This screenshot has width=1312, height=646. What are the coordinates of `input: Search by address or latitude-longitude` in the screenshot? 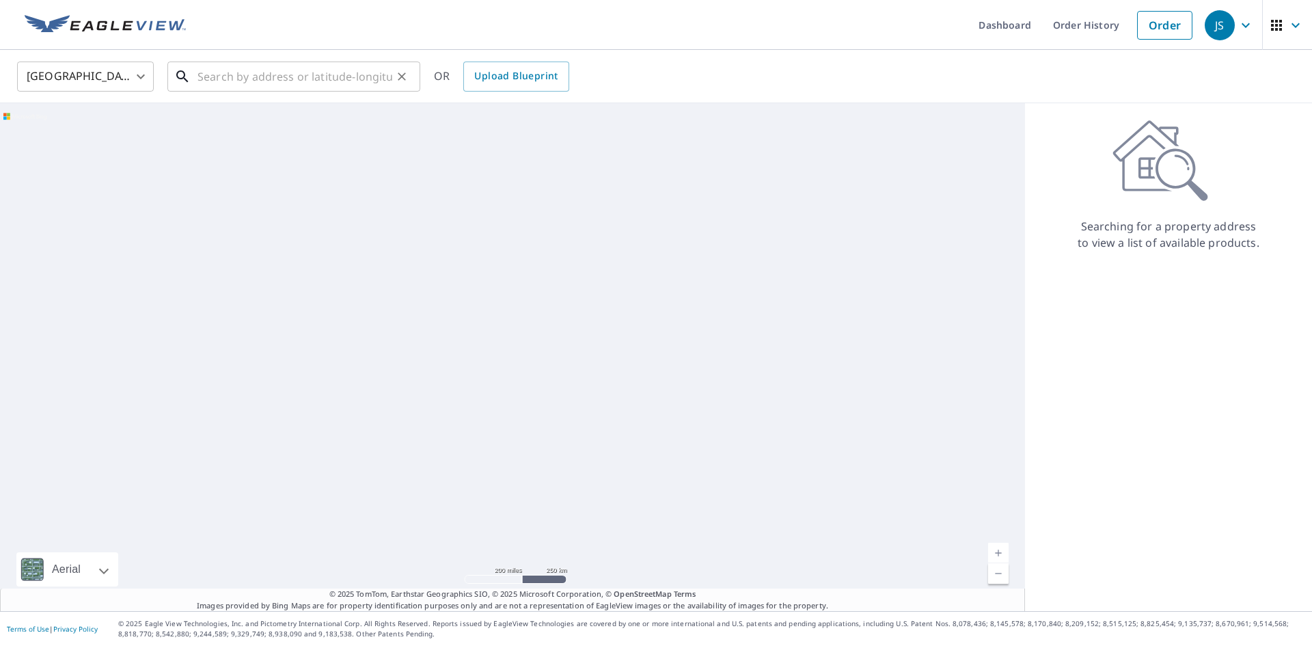 It's located at (295, 77).